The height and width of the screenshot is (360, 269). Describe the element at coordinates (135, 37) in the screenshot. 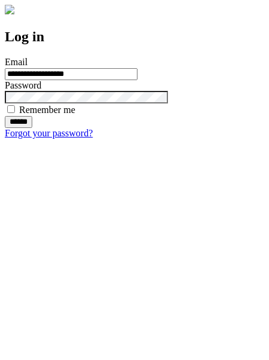

I see `h2: Log in` at that location.